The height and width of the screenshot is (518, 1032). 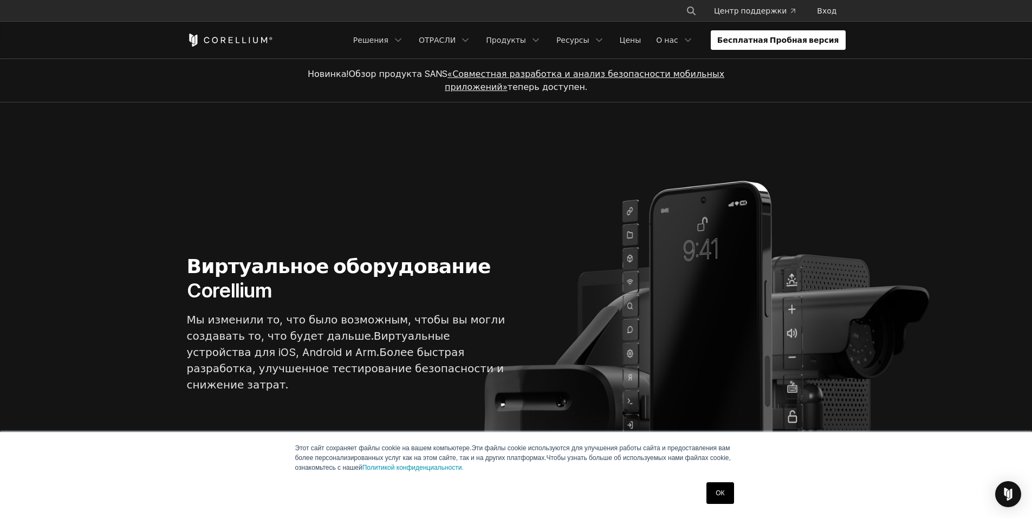 What do you see at coordinates (584, 80) in the screenshot?
I see `a: «Совместная разработка и анализ безопасности мобильных приложений»` at bounding box center [584, 80].